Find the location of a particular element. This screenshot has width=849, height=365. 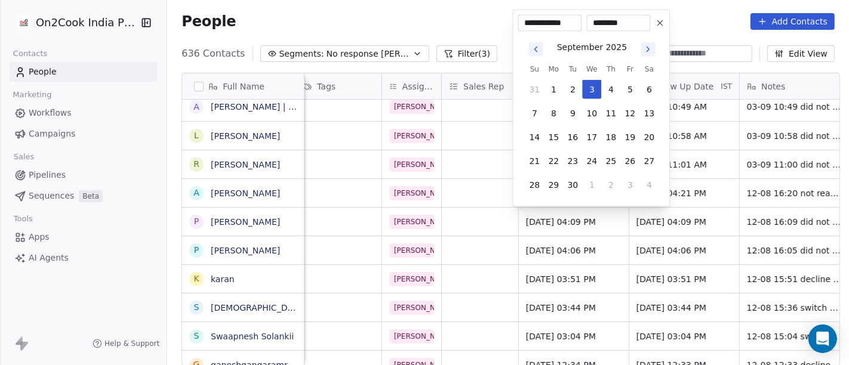

button: 28 is located at coordinates (535, 185).